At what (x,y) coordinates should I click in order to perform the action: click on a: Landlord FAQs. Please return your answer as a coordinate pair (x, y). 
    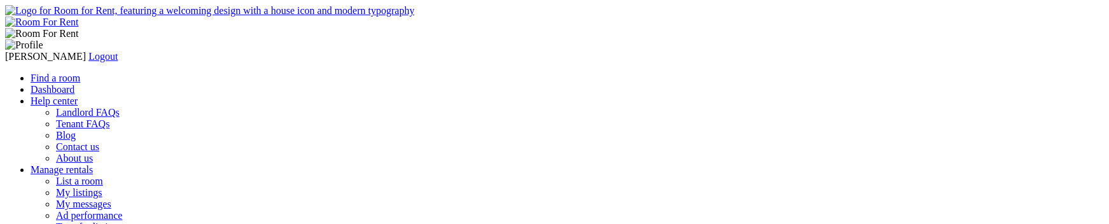
    Looking at the image, I should click on (88, 112).